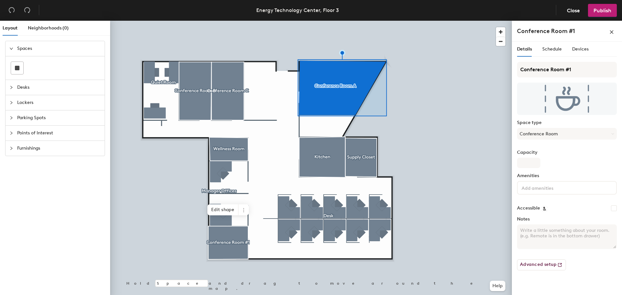  I want to click on span: close, so click(612, 32).